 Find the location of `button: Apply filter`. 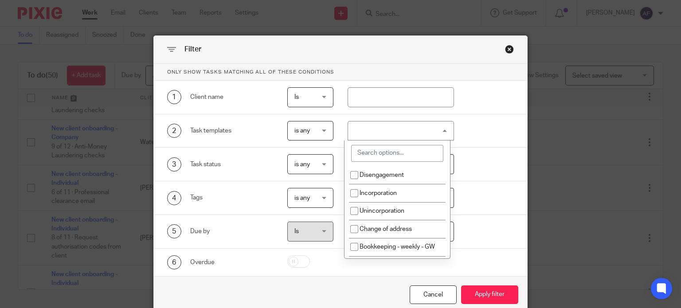

button: Apply filter is located at coordinates (490, 295).